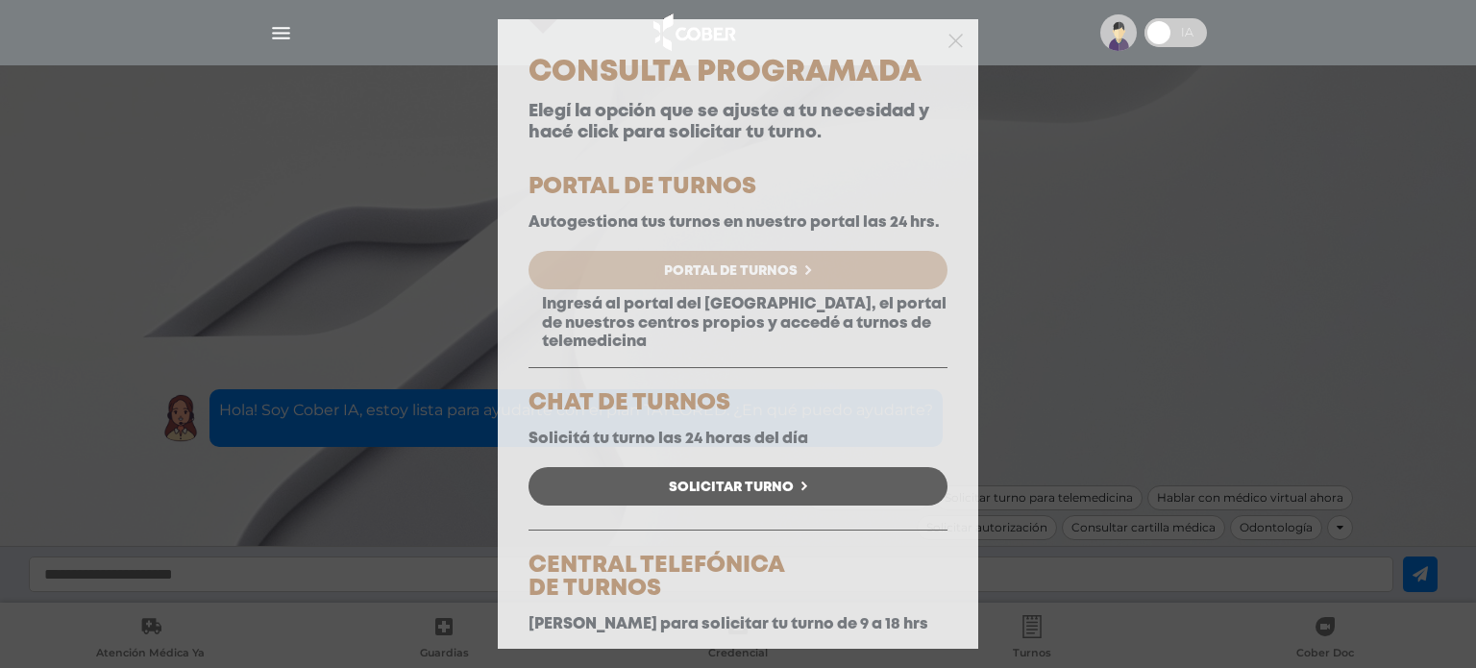 The height and width of the screenshot is (668, 1476). I want to click on span: Portal de Turnos, so click(730, 271).